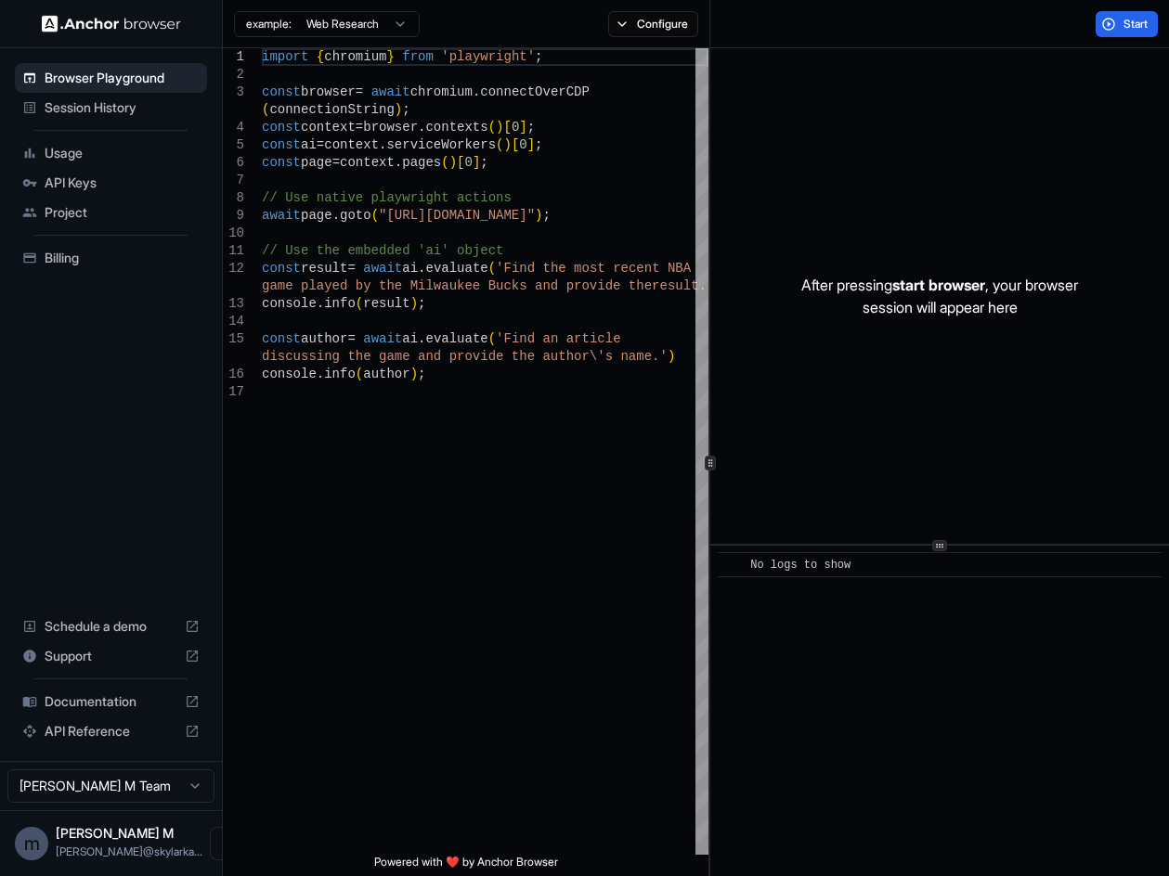 The width and height of the screenshot is (1169, 876). Describe the element at coordinates (226, 844) in the screenshot. I see `button: Open menu` at that location.